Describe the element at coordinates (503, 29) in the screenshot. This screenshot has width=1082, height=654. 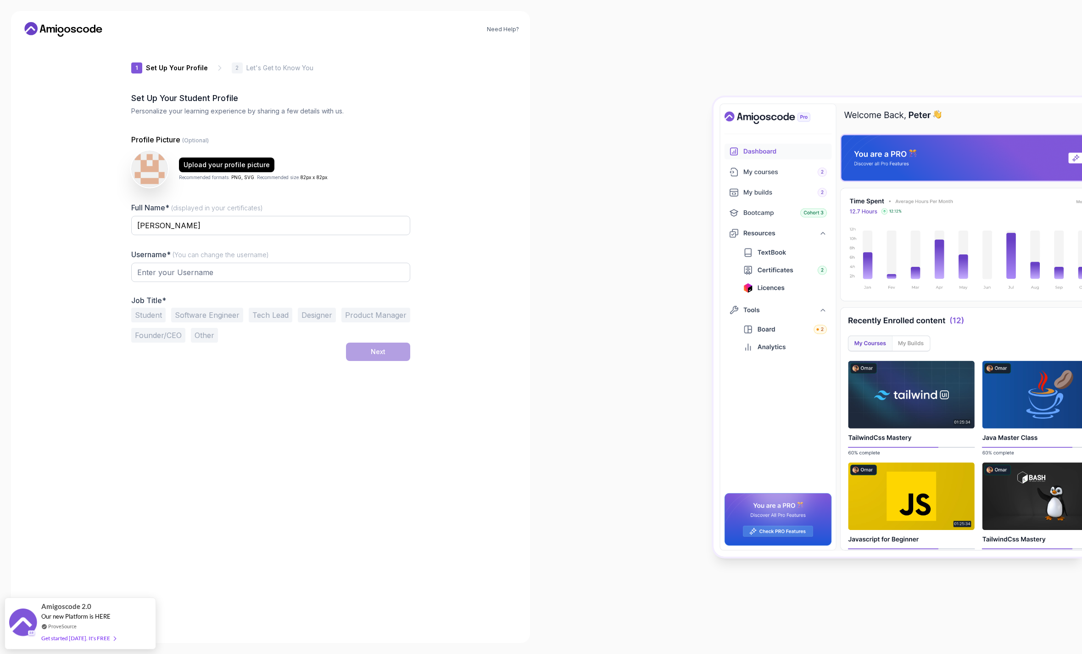
I see `a: Need Help?` at that location.